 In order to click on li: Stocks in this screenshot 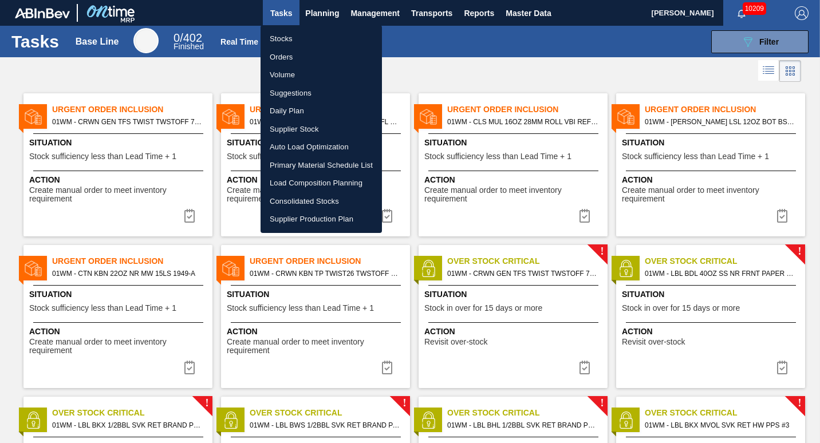, I will do `click(321, 39)`.